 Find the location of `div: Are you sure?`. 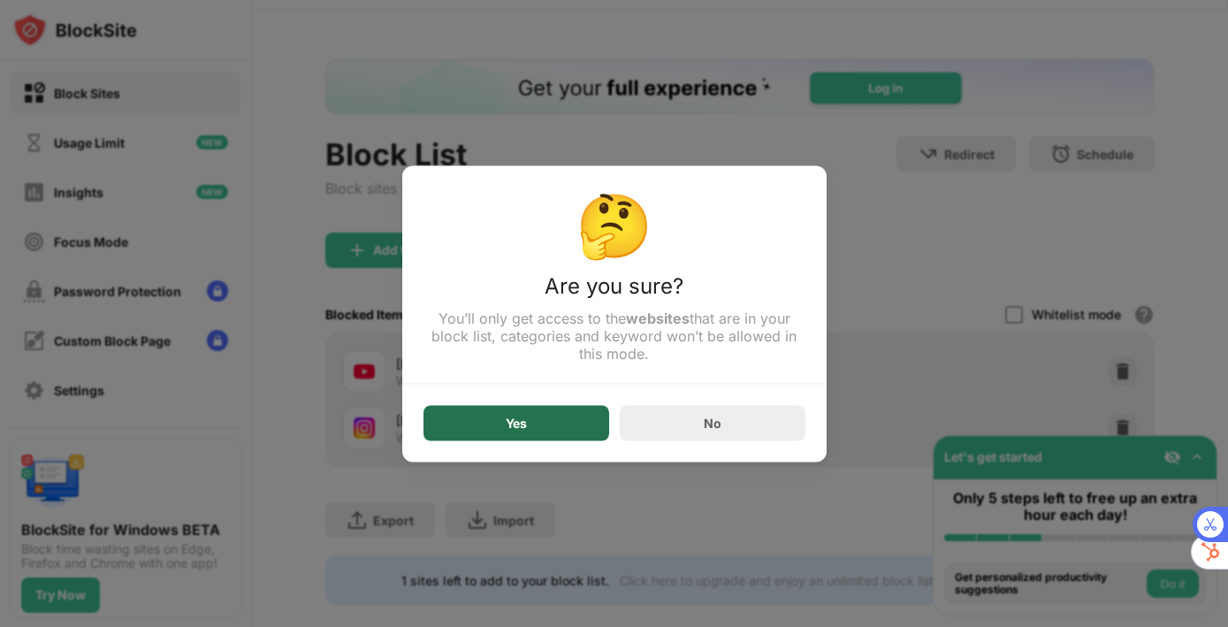

div: Are you sure? is located at coordinates (614, 290).